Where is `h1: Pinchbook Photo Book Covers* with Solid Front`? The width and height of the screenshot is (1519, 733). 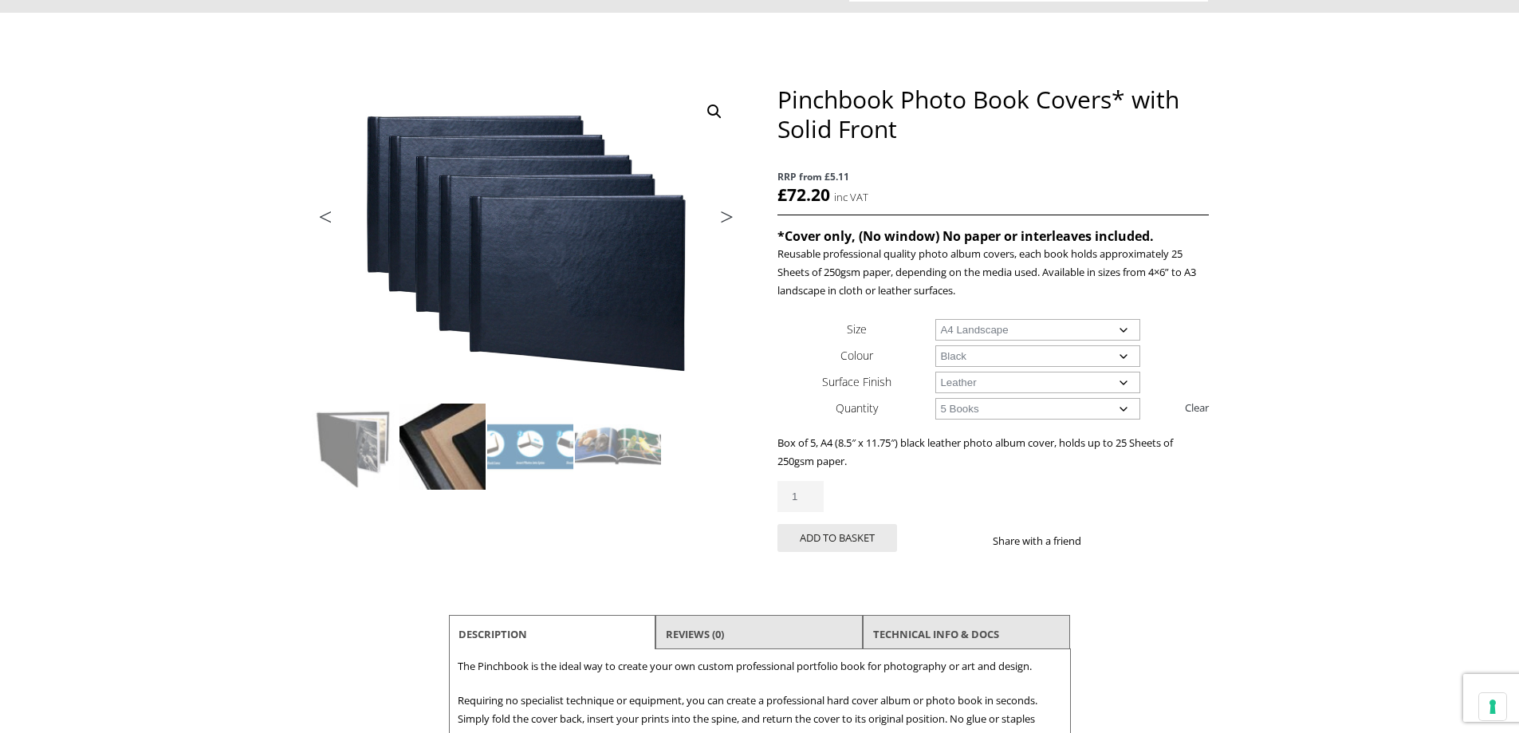
h1: Pinchbook Photo Book Covers* with Solid Front is located at coordinates (993, 114).